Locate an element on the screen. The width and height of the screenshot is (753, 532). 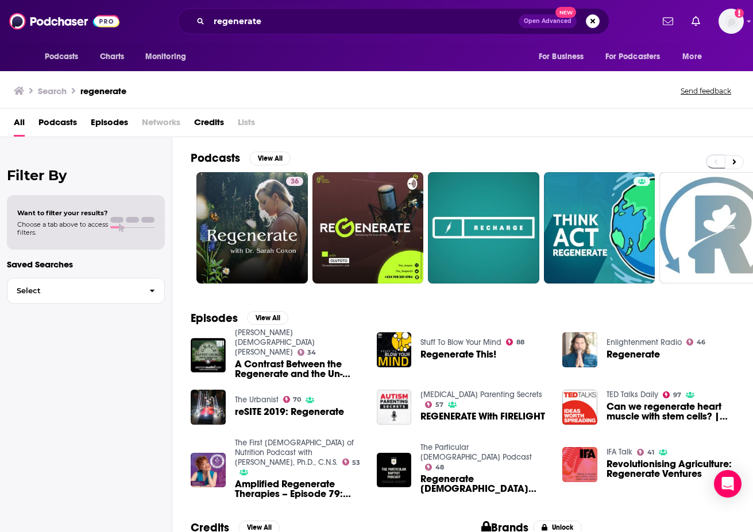
a: Podcasts is located at coordinates (57, 125).